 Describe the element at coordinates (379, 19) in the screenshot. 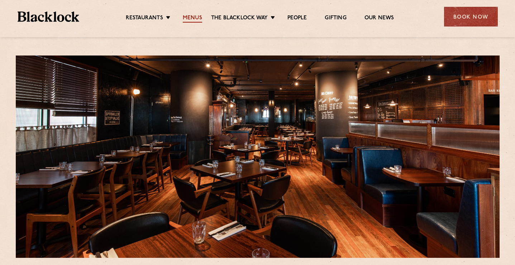

I see `a: Our News` at that location.